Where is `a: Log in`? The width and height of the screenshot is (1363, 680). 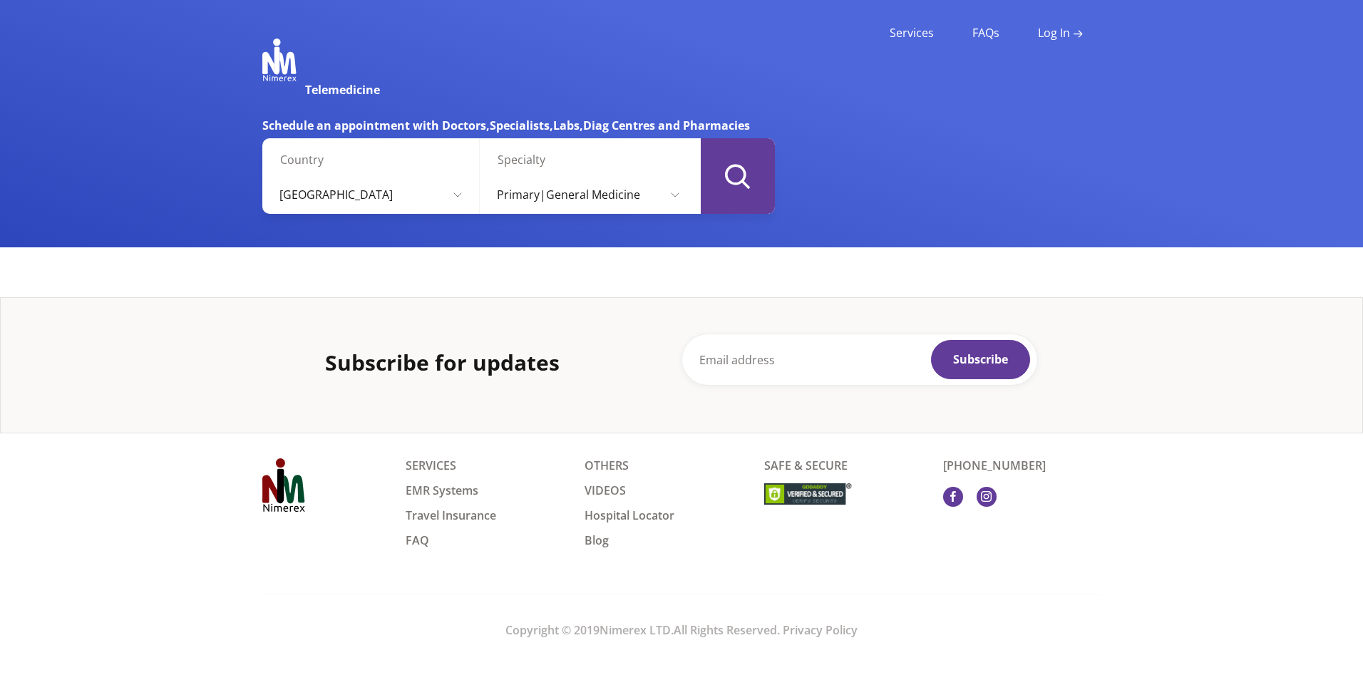 a: Log in is located at coordinates (1060, 33).